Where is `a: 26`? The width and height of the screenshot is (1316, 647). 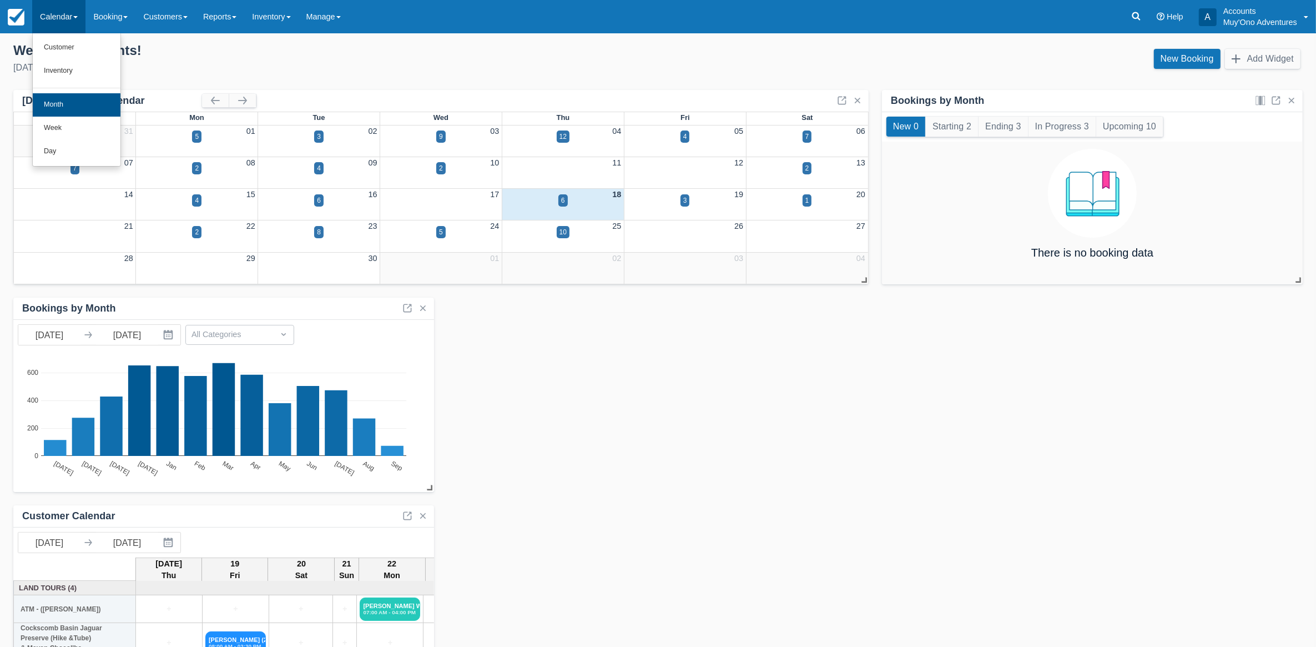 a: 26 is located at coordinates (739, 226).